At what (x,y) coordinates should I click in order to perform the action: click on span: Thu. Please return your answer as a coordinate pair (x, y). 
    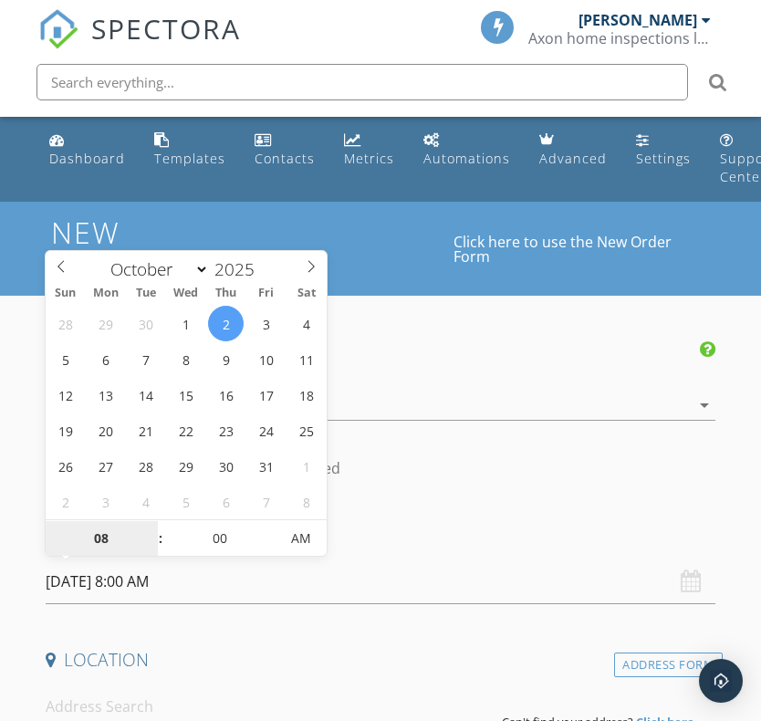
    Looking at the image, I should click on (226, 293).